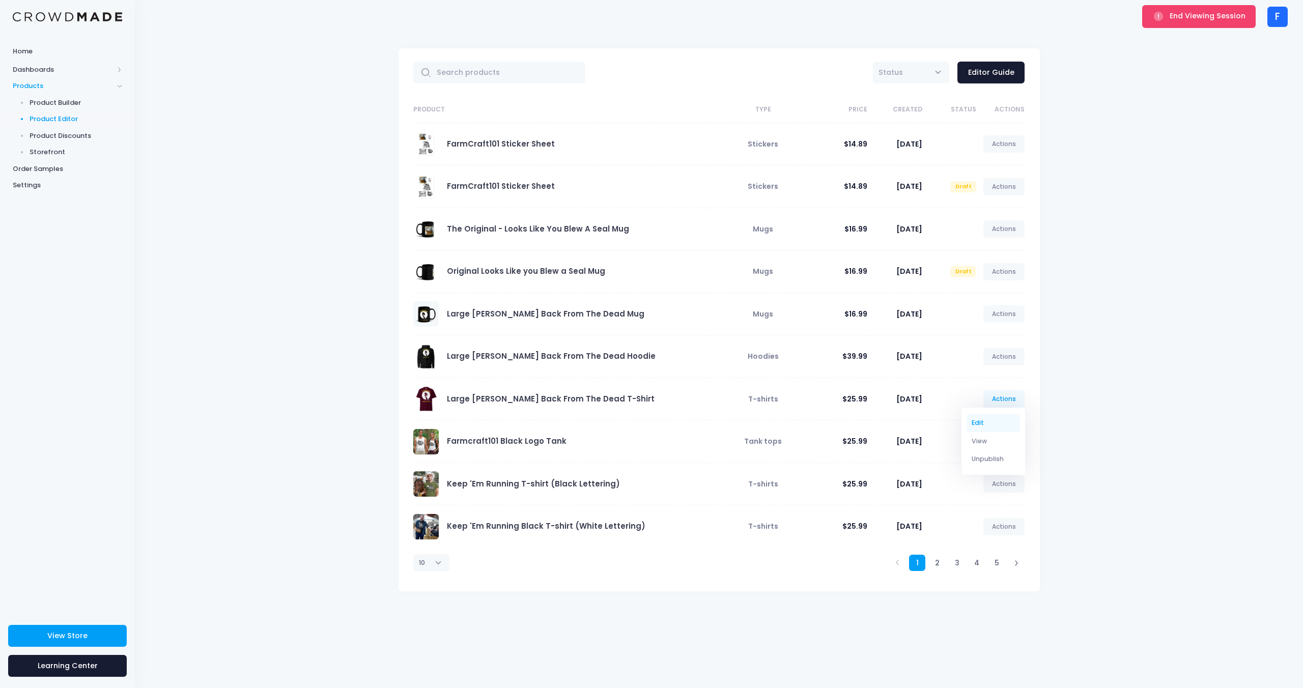  Describe the element at coordinates (949, 110) in the screenshot. I see `th: Status: activate to sort column ascending` at that location.